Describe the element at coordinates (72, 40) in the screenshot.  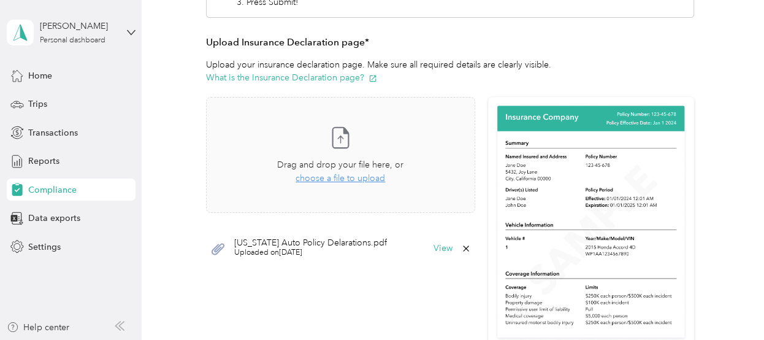
I see `div: Personal dashboard` at that location.